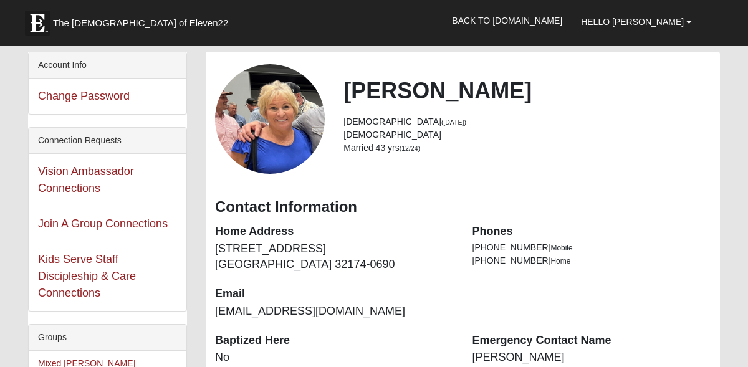 The image size is (748, 367). Describe the element at coordinates (334, 294) in the screenshot. I see `dt: Email` at that location.